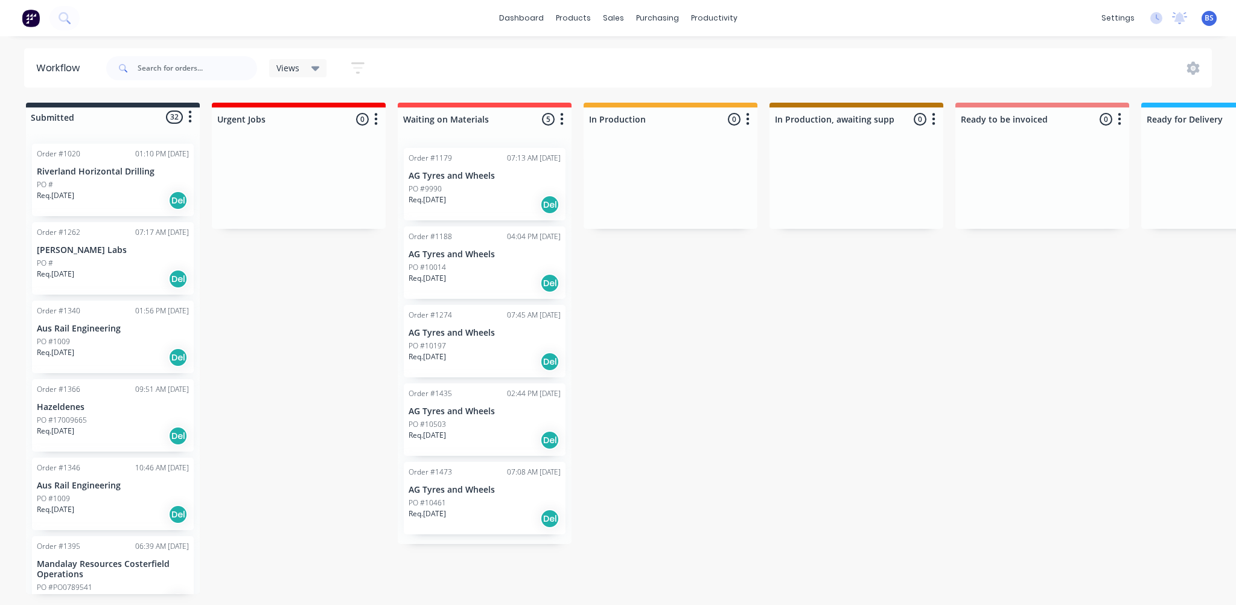 The image size is (1236, 605). What do you see at coordinates (613, 18) in the screenshot?
I see `div: sales` at bounding box center [613, 18].